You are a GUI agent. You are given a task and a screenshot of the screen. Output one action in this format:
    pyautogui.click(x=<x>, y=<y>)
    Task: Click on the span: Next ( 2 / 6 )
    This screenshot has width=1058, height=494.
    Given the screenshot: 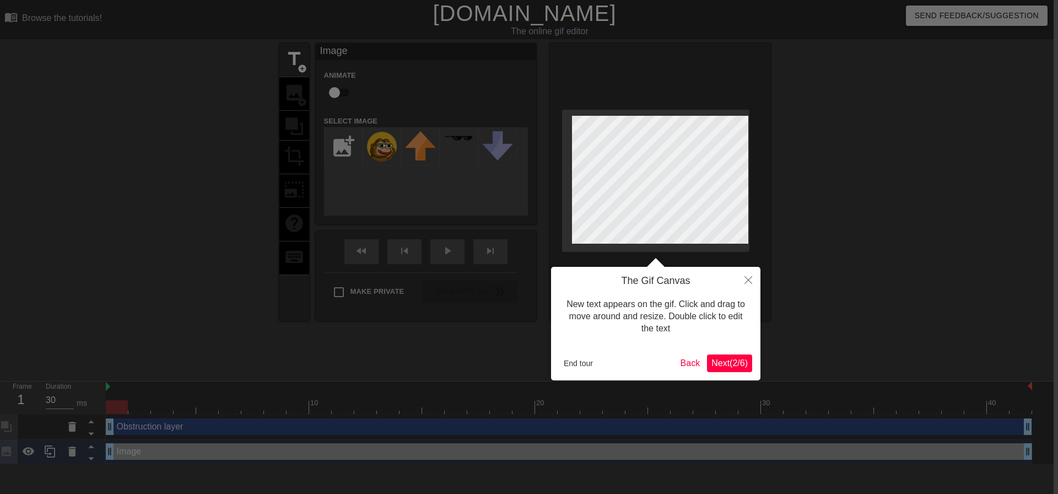 What is the action you would take?
    pyautogui.click(x=730, y=363)
    